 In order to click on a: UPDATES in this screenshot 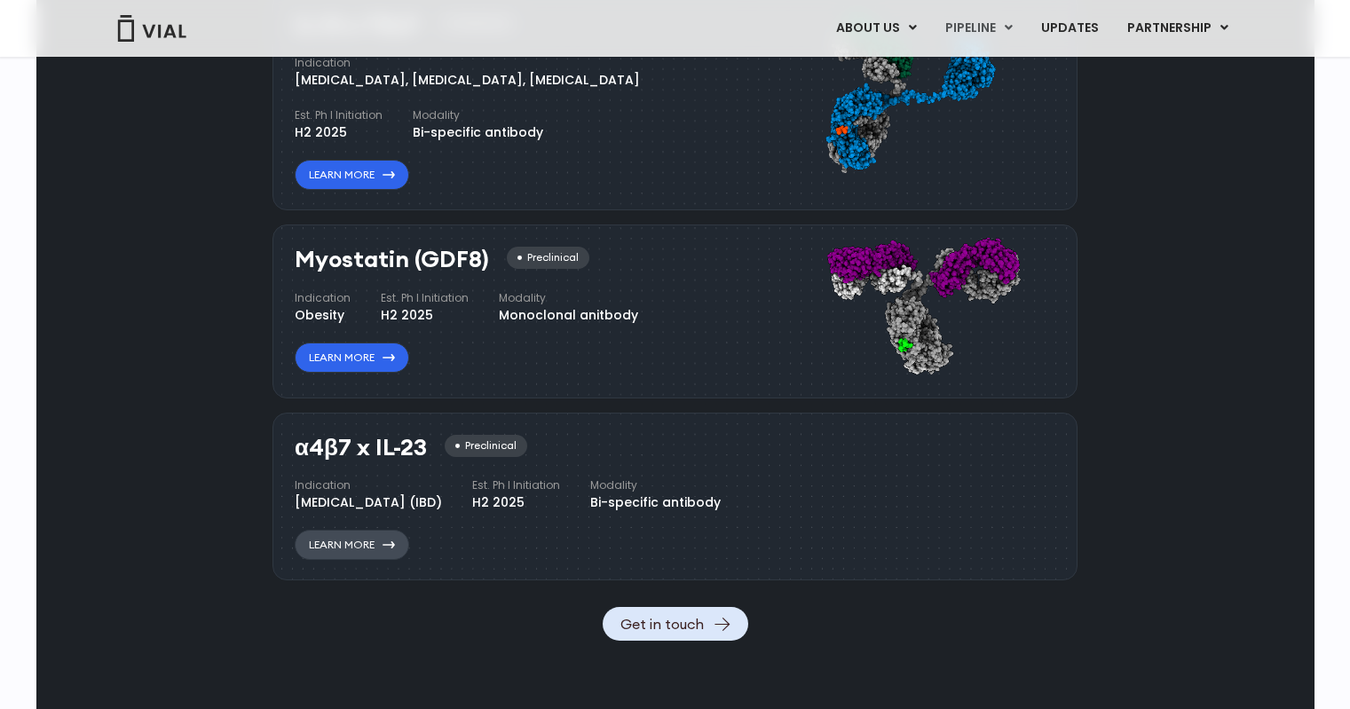, I will do `click(1069, 28)`.